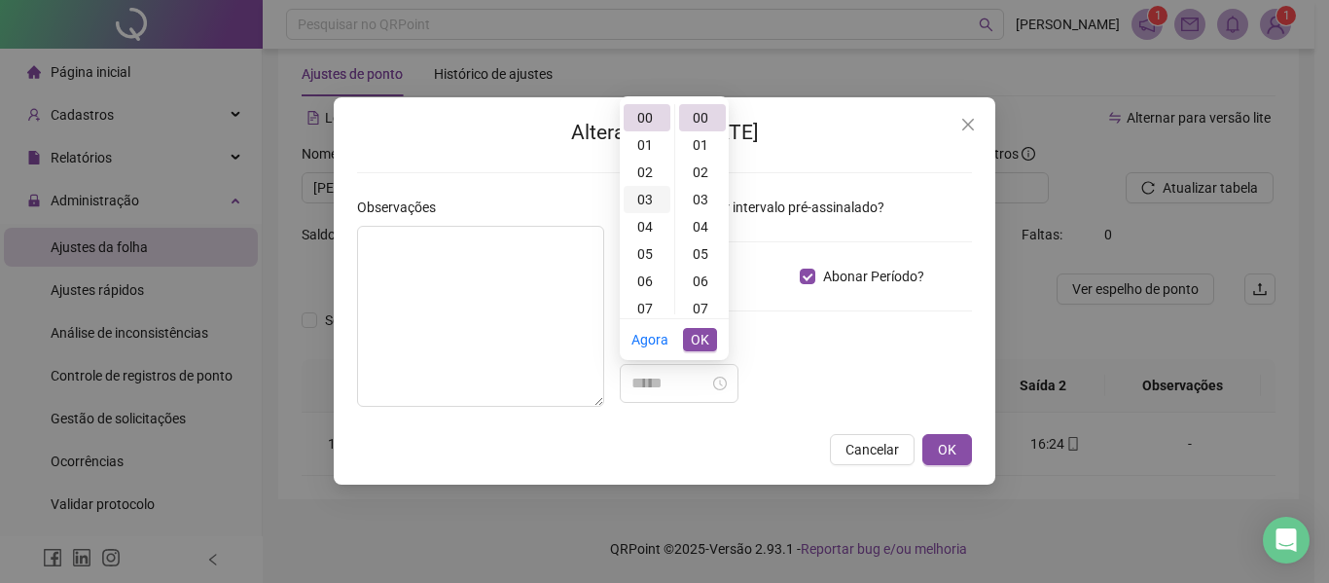 The image size is (1329, 583). I want to click on span: Desconsiderar intervalo pré-assinalado?, so click(763, 207).